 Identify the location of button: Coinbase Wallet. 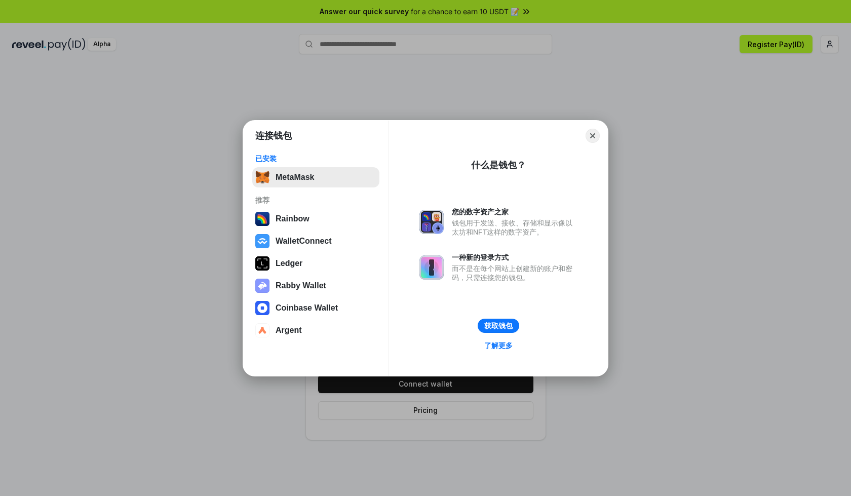
(315, 308).